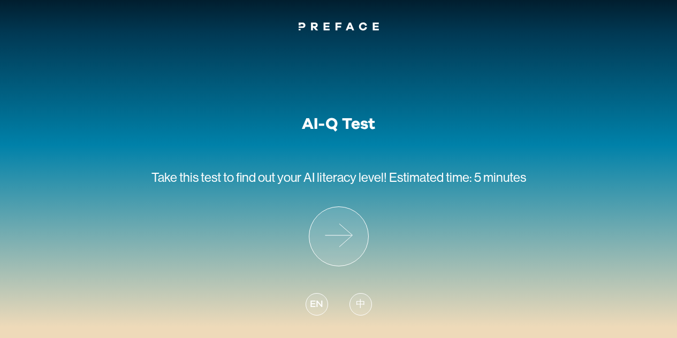 The width and height of the screenshot is (677, 338). What do you see at coordinates (457, 177) in the screenshot?
I see `span: Estimated time: 5 minutes` at bounding box center [457, 177].